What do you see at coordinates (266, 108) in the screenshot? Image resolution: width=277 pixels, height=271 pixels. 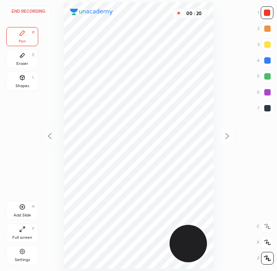 I see `div: 7` at bounding box center [266, 108].